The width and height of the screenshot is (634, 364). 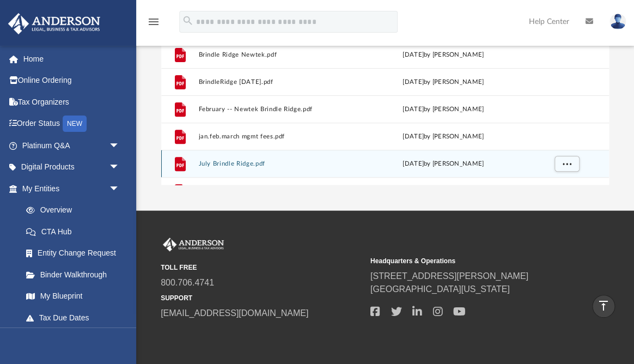 What do you see at coordinates (187, 282) in the screenshot?
I see `a: 800.706.4741` at bounding box center [187, 282].